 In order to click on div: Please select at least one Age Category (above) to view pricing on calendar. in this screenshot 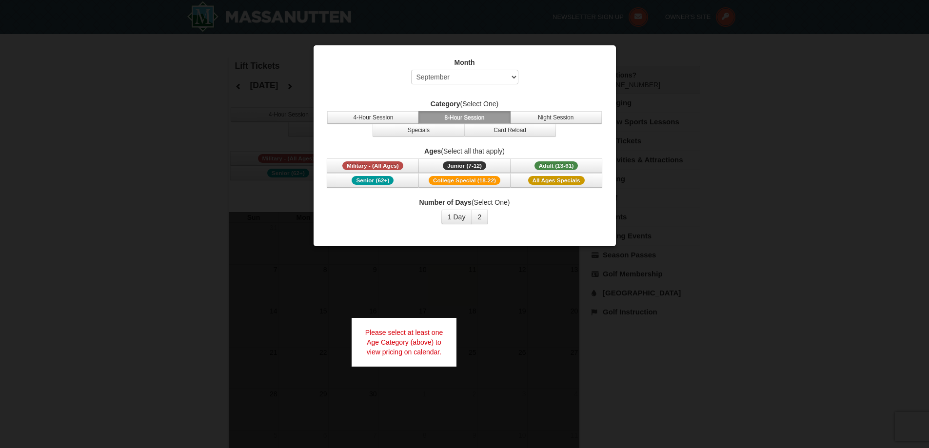, I will do `click(404, 342)`.